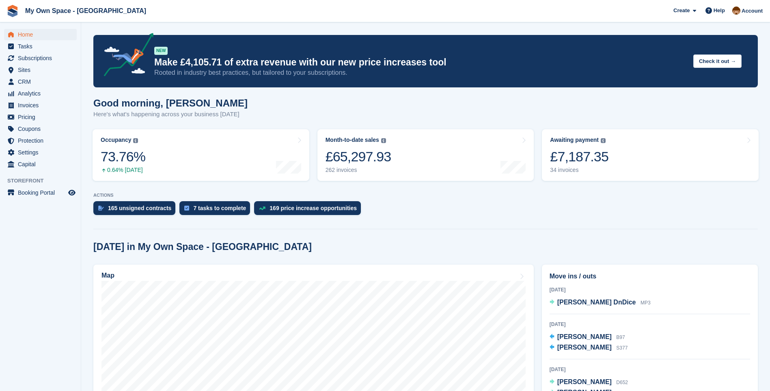 This screenshot has height=391, width=770. I want to click on div: Month-to-date sales, so click(352, 140).